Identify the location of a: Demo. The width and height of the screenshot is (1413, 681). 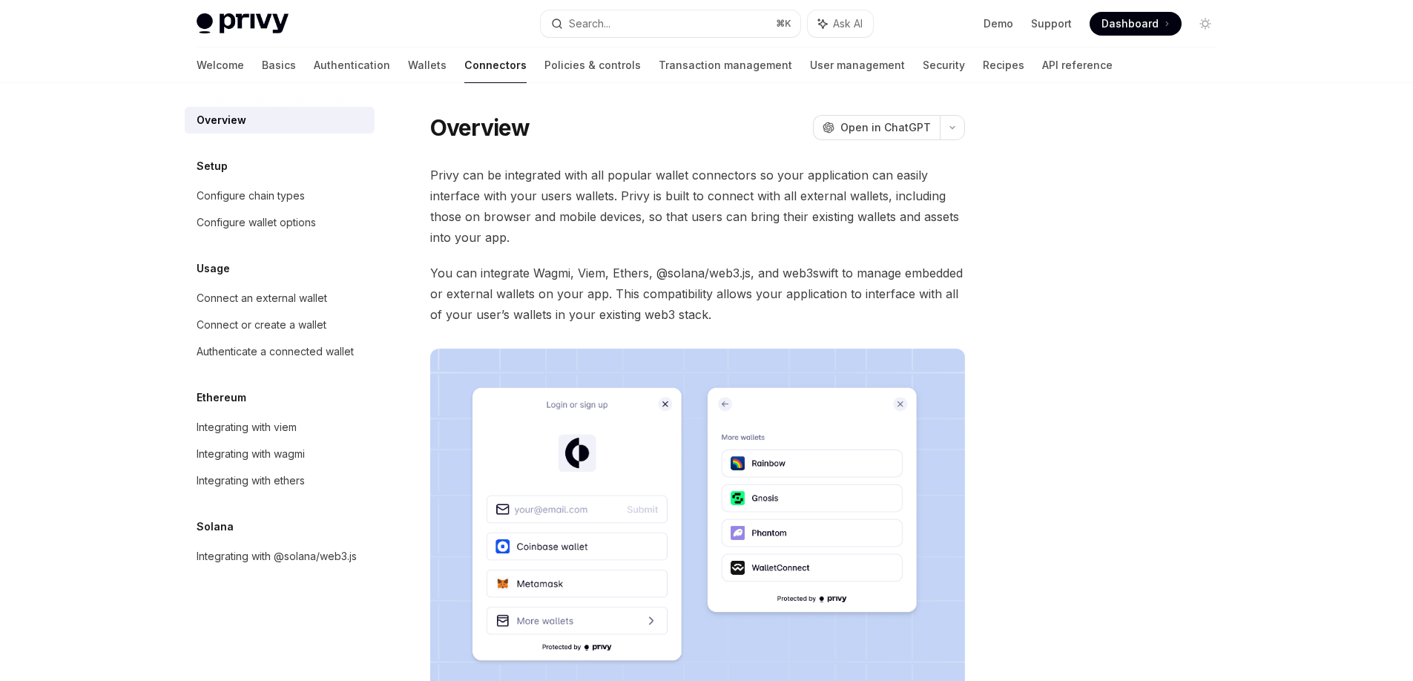
(998, 24).